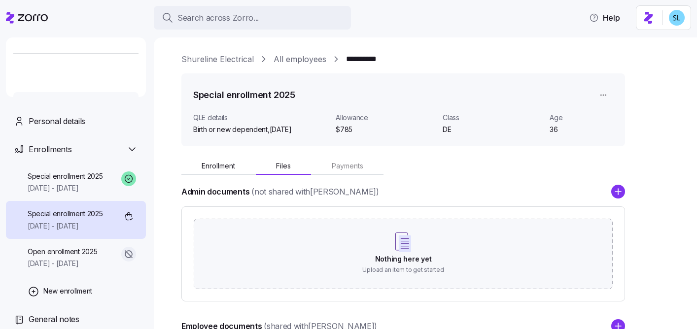 This screenshot has width=697, height=329. I want to click on a: All employees, so click(300, 59).